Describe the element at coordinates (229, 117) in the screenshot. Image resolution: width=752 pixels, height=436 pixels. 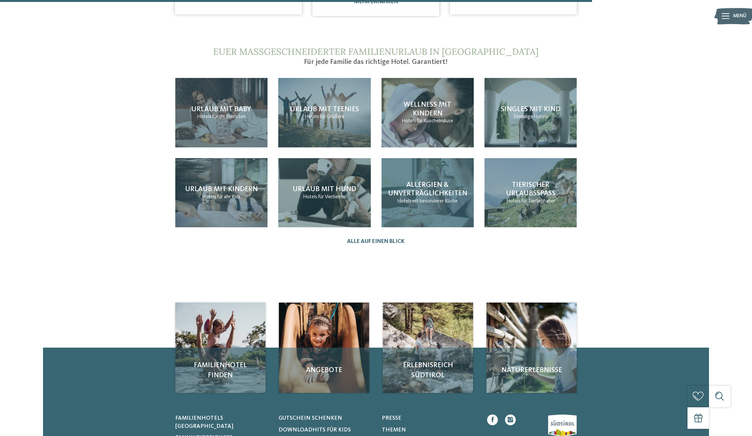
I see `span: für die Kleinsten` at that location.